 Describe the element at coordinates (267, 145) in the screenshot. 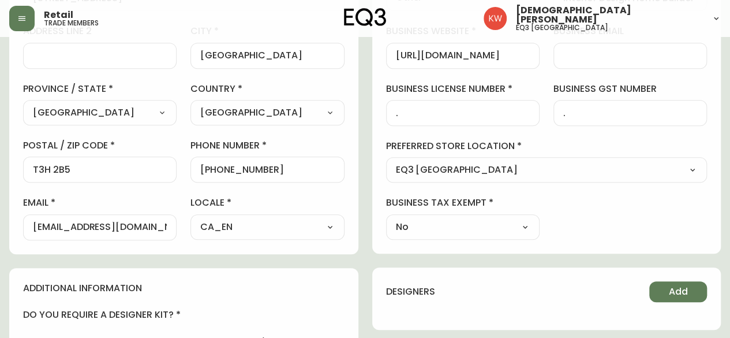

I see `label: phone number` at that location.